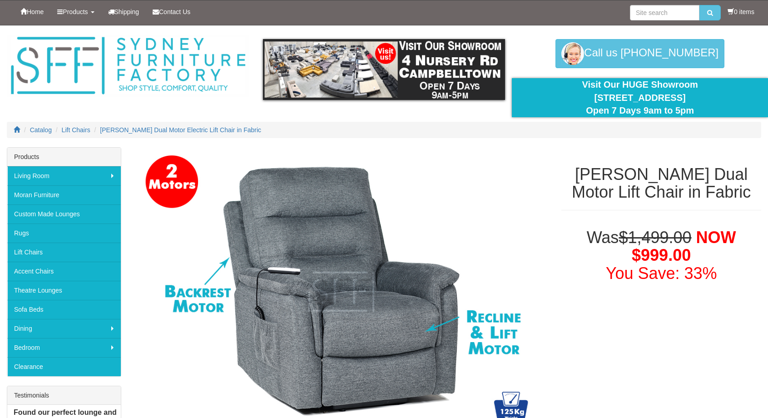  Describe the element at coordinates (741, 12) in the screenshot. I see `li: 0 items` at that location.